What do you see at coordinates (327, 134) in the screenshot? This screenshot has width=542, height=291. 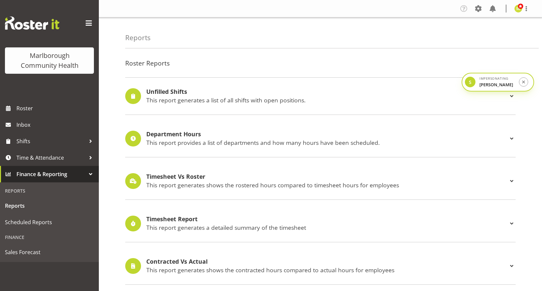 I see `h4: Department Hours` at bounding box center [327, 134].